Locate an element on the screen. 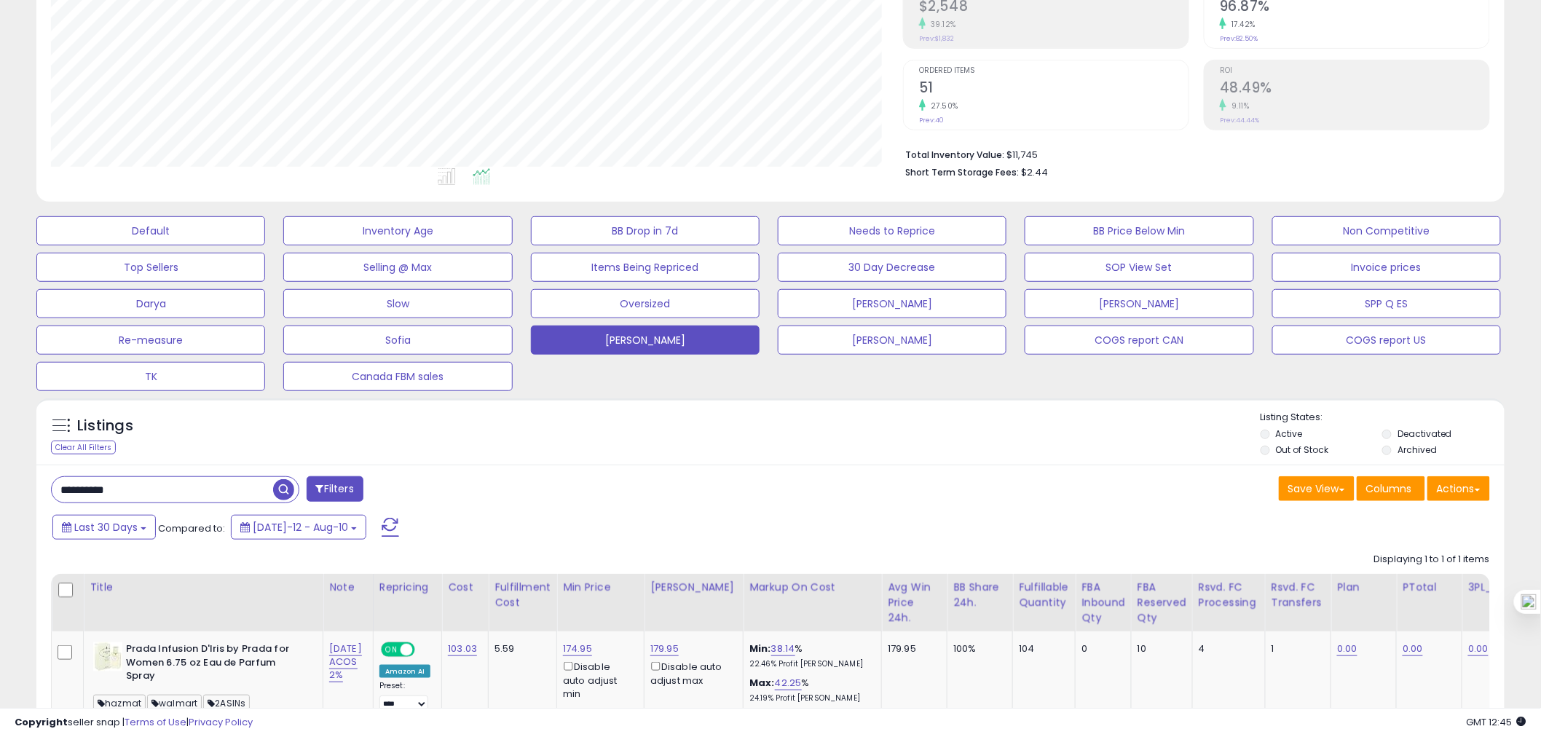 The height and width of the screenshot is (737, 1541). button: Selling @ Max is located at coordinates (398, 267).